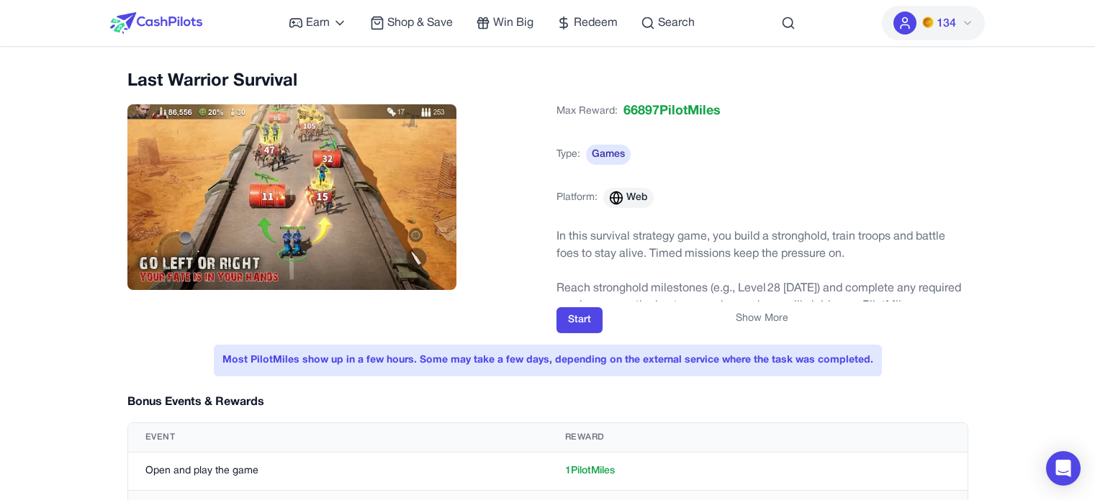  What do you see at coordinates (333, 81) in the screenshot?
I see `h2: Last Warrior Survival` at bounding box center [333, 81].